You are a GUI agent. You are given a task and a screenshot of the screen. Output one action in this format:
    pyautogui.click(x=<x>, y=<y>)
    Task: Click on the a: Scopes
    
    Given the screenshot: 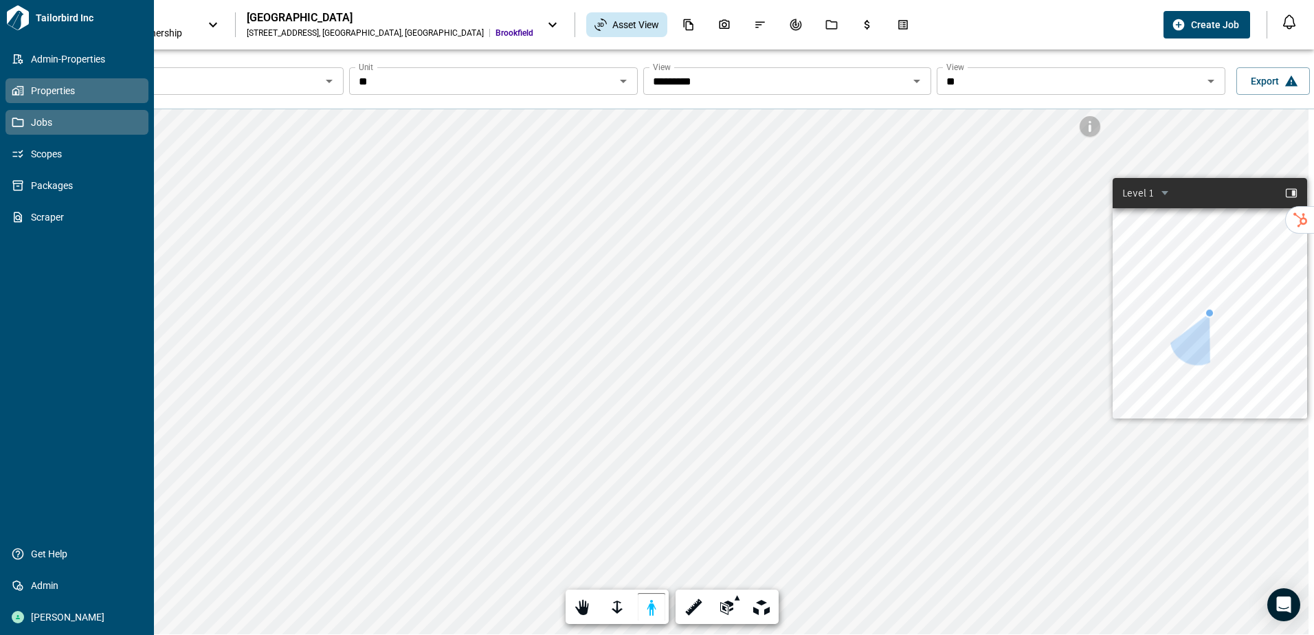 What is the action you would take?
    pyautogui.click(x=77, y=154)
    